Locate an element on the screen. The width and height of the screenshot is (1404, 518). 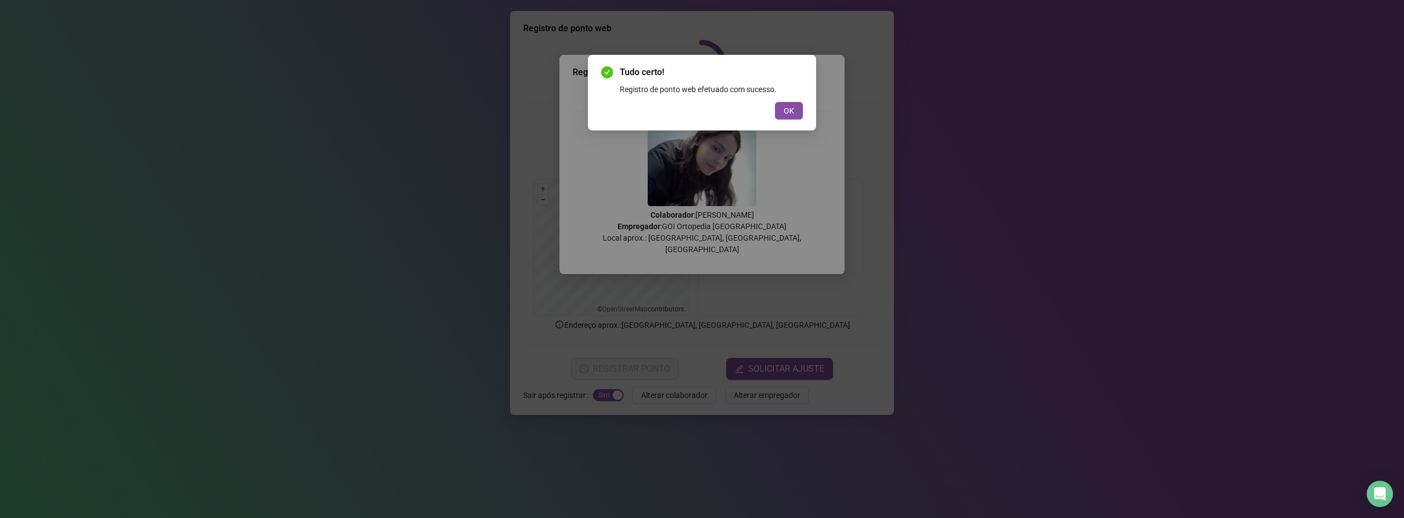
span: OK is located at coordinates (789, 111).